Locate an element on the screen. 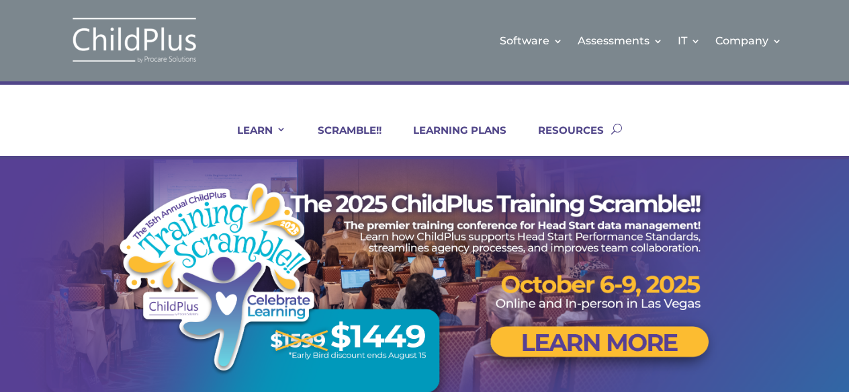  a: IT is located at coordinates (689, 40).